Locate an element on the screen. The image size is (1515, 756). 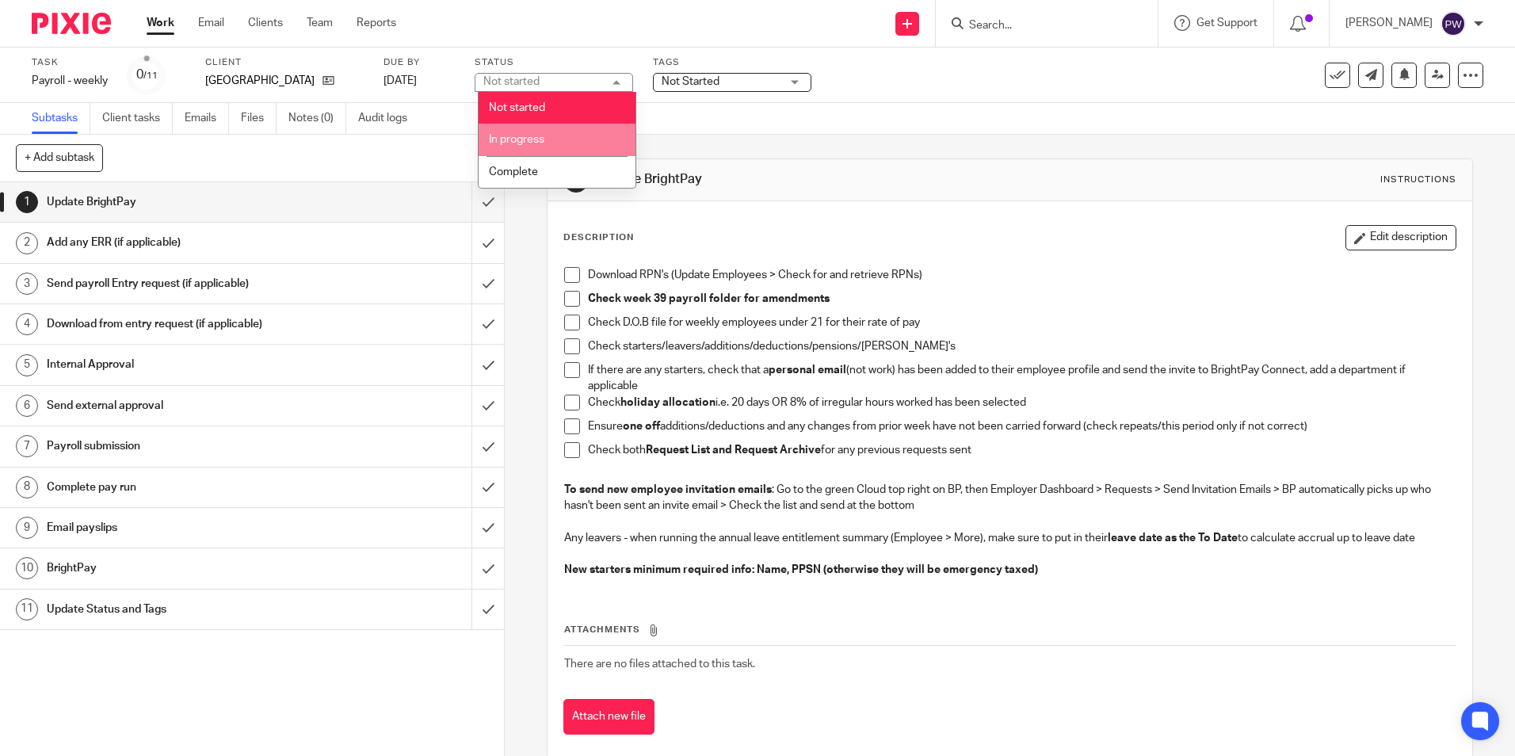
div: 0 is located at coordinates (147, 74).